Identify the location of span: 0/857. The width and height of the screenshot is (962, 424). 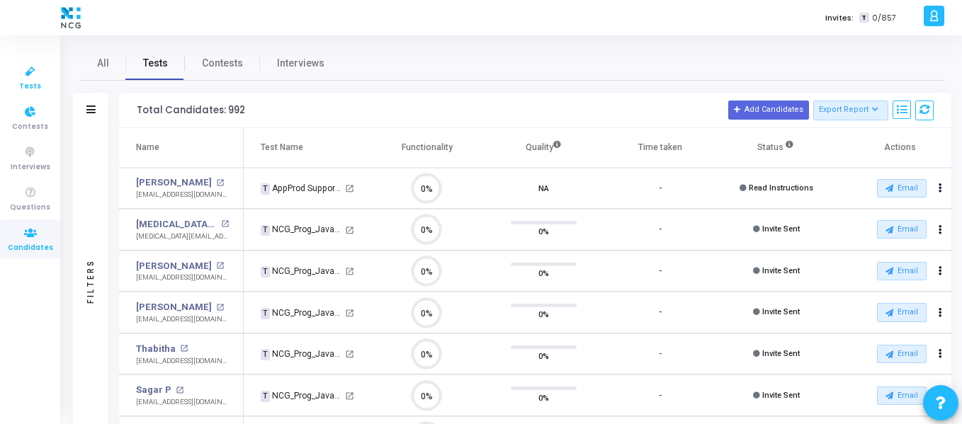
(884, 18).